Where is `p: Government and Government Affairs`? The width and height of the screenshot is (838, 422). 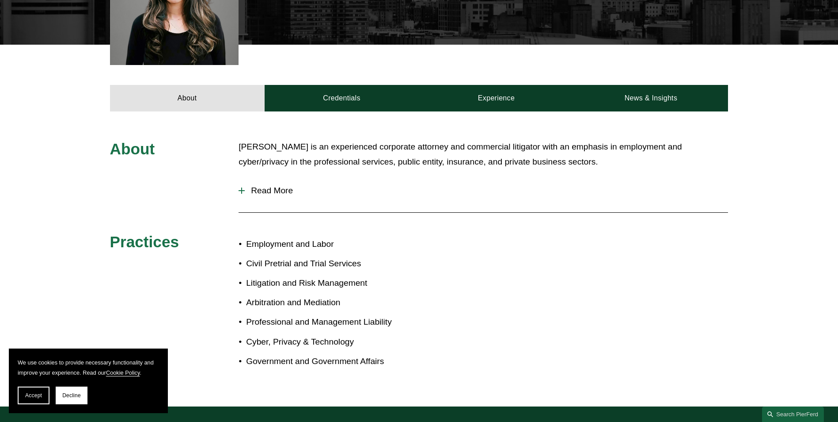
p: Government and Government Affairs is located at coordinates (332, 361).